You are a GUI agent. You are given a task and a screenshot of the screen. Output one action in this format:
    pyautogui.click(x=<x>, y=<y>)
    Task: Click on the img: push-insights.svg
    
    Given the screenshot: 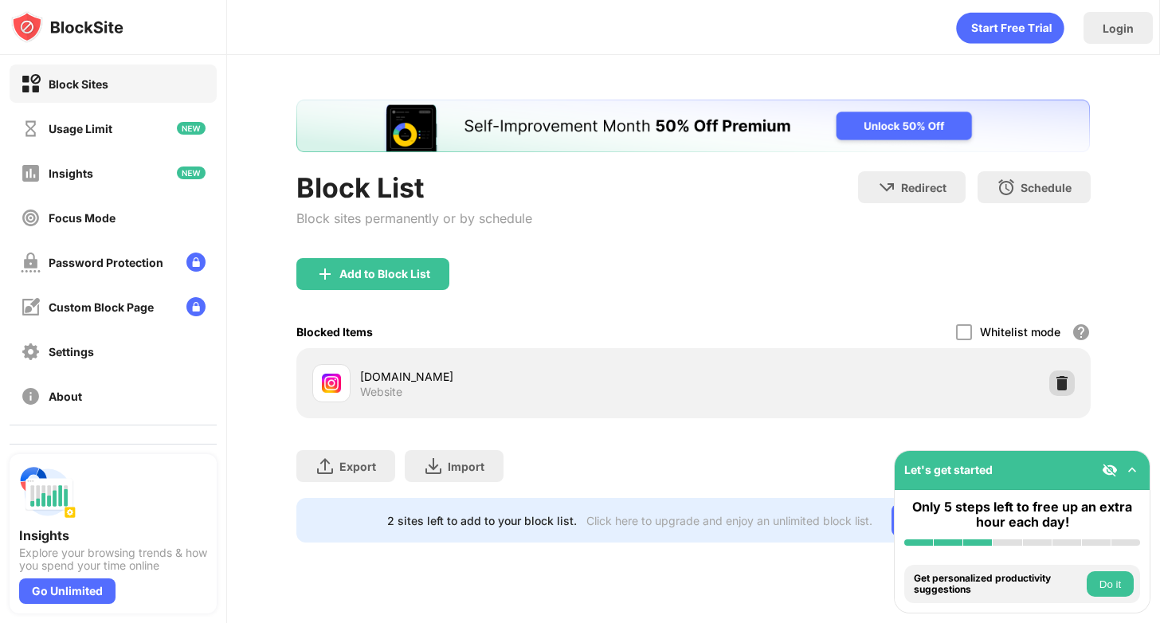 What is the action you would take?
    pyautogui.click(x=48, y=492)
    